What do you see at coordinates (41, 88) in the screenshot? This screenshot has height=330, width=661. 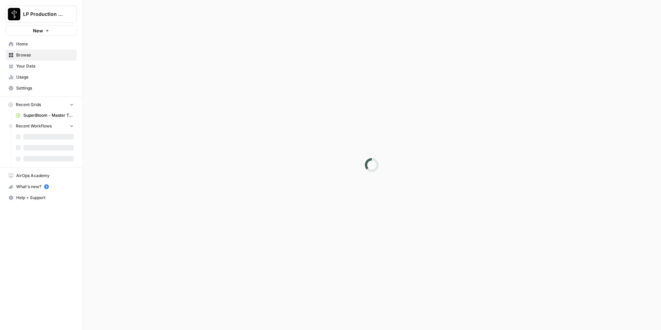 I see `a: Settings` at bounding box center [41, 88].